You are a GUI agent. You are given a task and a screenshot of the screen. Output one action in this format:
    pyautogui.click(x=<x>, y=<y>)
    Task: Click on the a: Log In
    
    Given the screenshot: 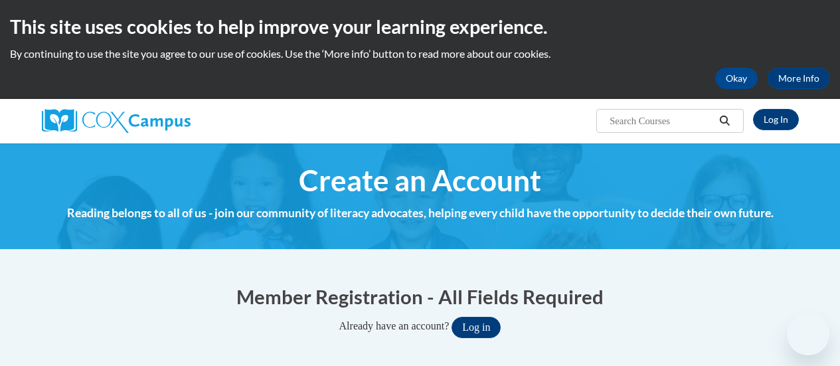 What is the action you would take?
    pyautogui.click(x=776, y=120)
    